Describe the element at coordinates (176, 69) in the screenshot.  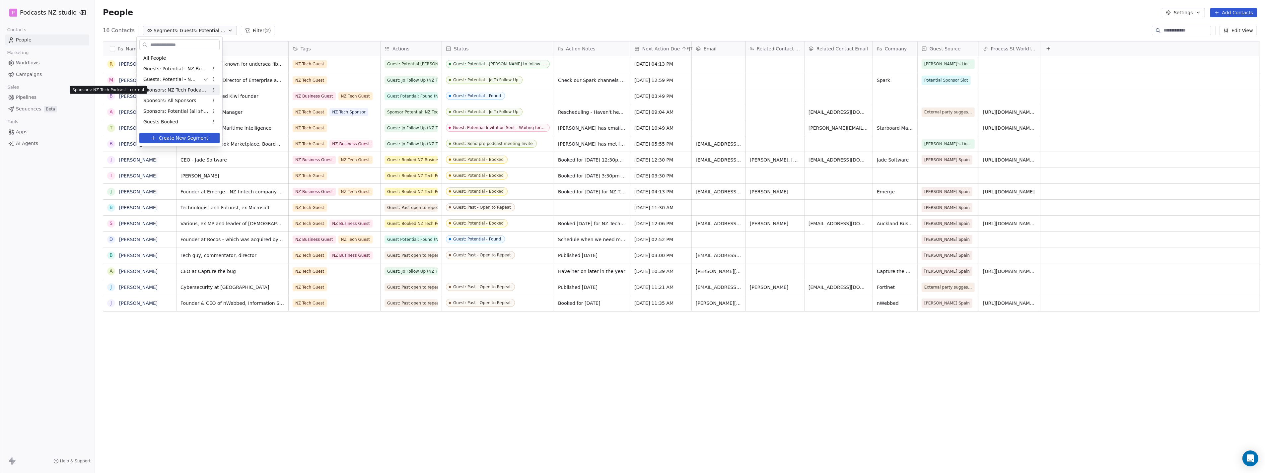
I see `span: Guests: Potential - NZ Business Podcast` at that location.